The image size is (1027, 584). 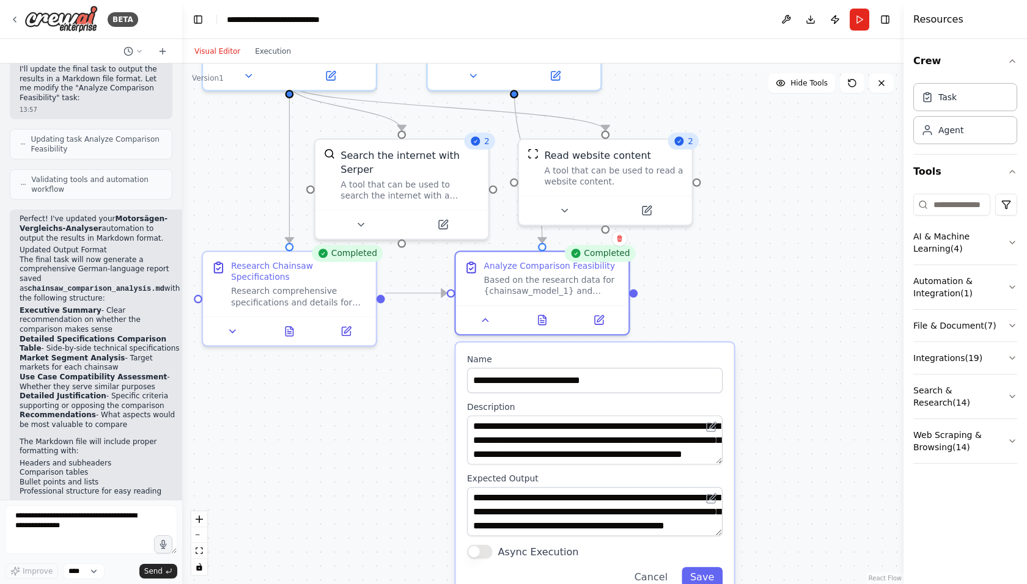 What do you see at coordinates (63, 396) in the screenshot?
I see `strong: Detailed Justification` at bounding box center [63, 396].